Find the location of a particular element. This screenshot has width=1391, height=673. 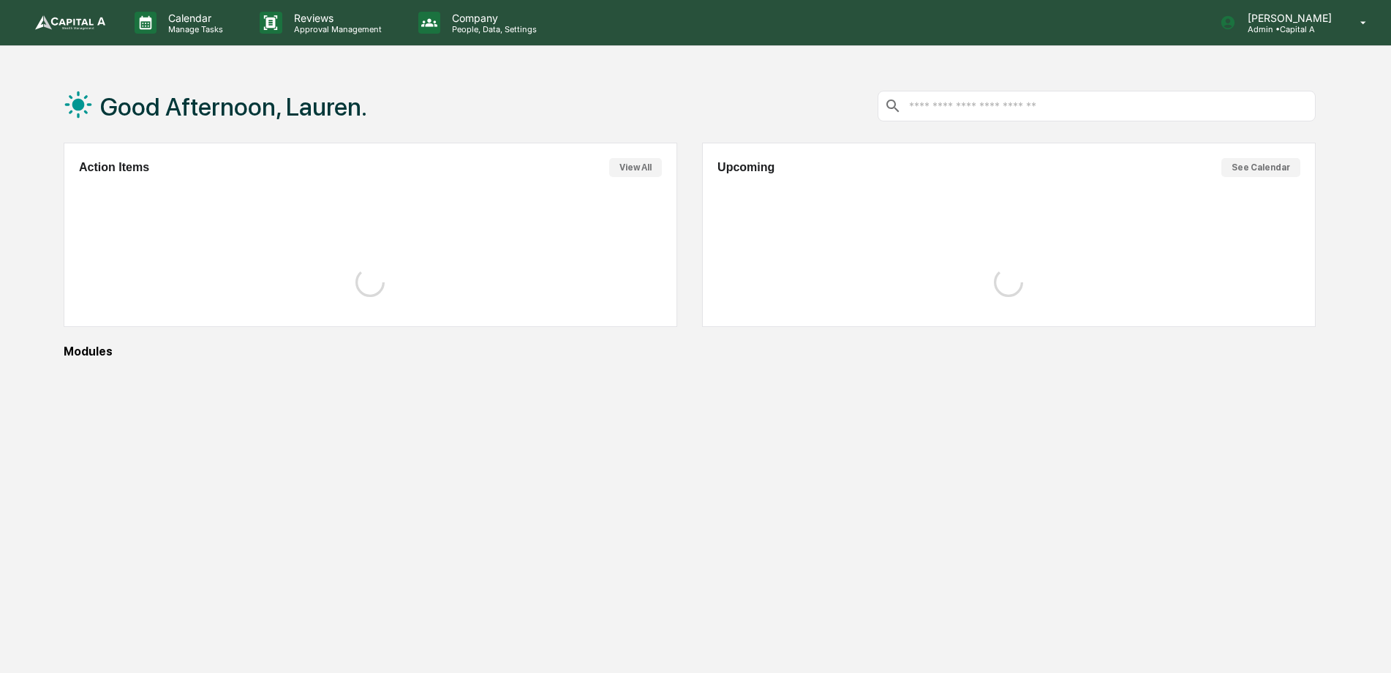

button: See Calendar is located at coordinates (1261, 168).